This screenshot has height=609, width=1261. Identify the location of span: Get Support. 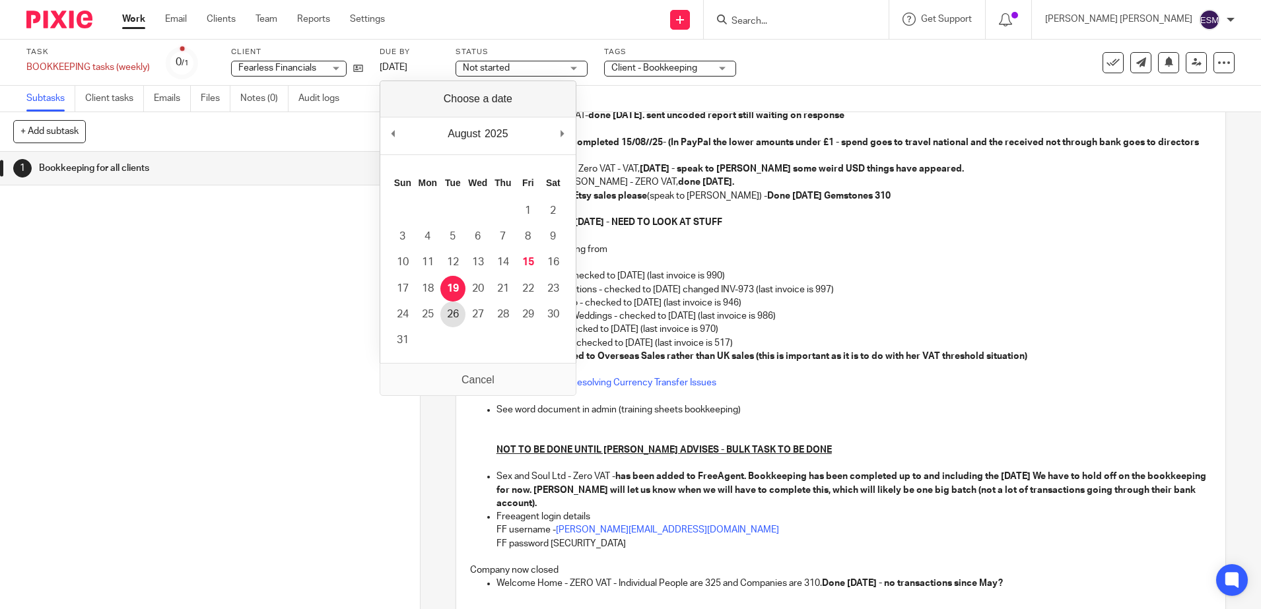
(946, 19).